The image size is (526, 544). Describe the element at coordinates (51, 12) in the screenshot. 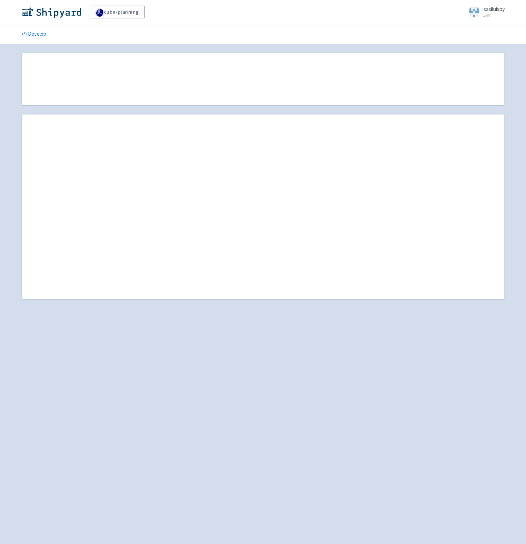

I see `img: Shipyard logo` at that location.